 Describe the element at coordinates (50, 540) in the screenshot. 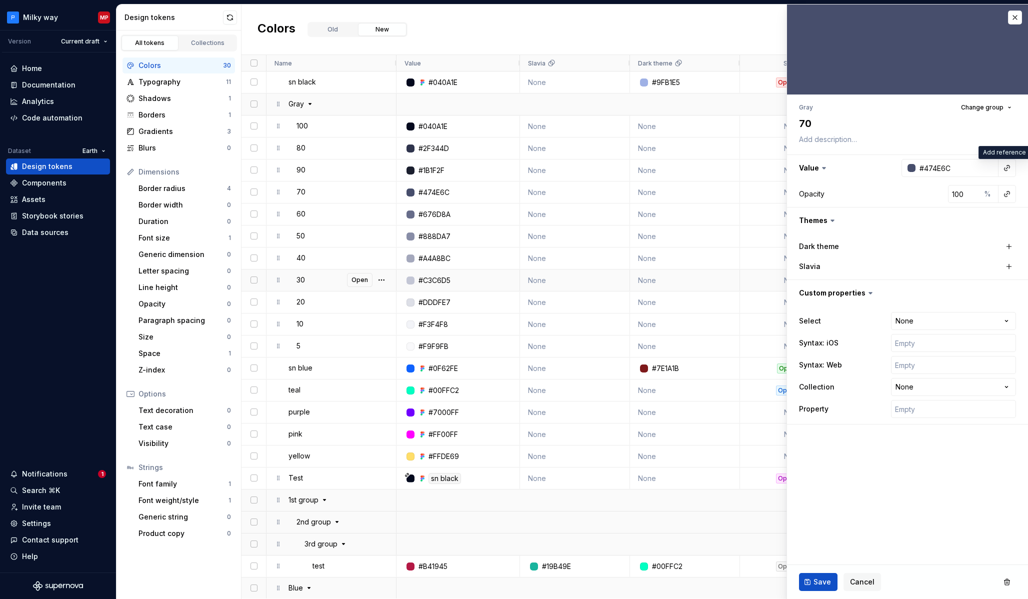

I see `div: Contact support` at that location.